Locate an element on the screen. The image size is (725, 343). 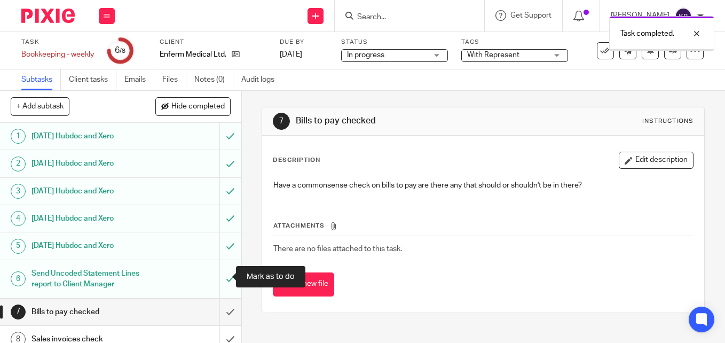
p: Have a commonsense check on bills to pay are there any that should or shouldn't be in there? is located at coordinates (483, 185).